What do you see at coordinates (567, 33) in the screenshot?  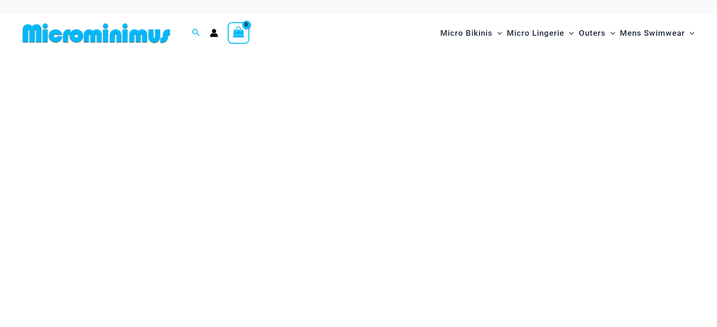 I see `nav: Site Navigation` at bounding box center [567, 33].